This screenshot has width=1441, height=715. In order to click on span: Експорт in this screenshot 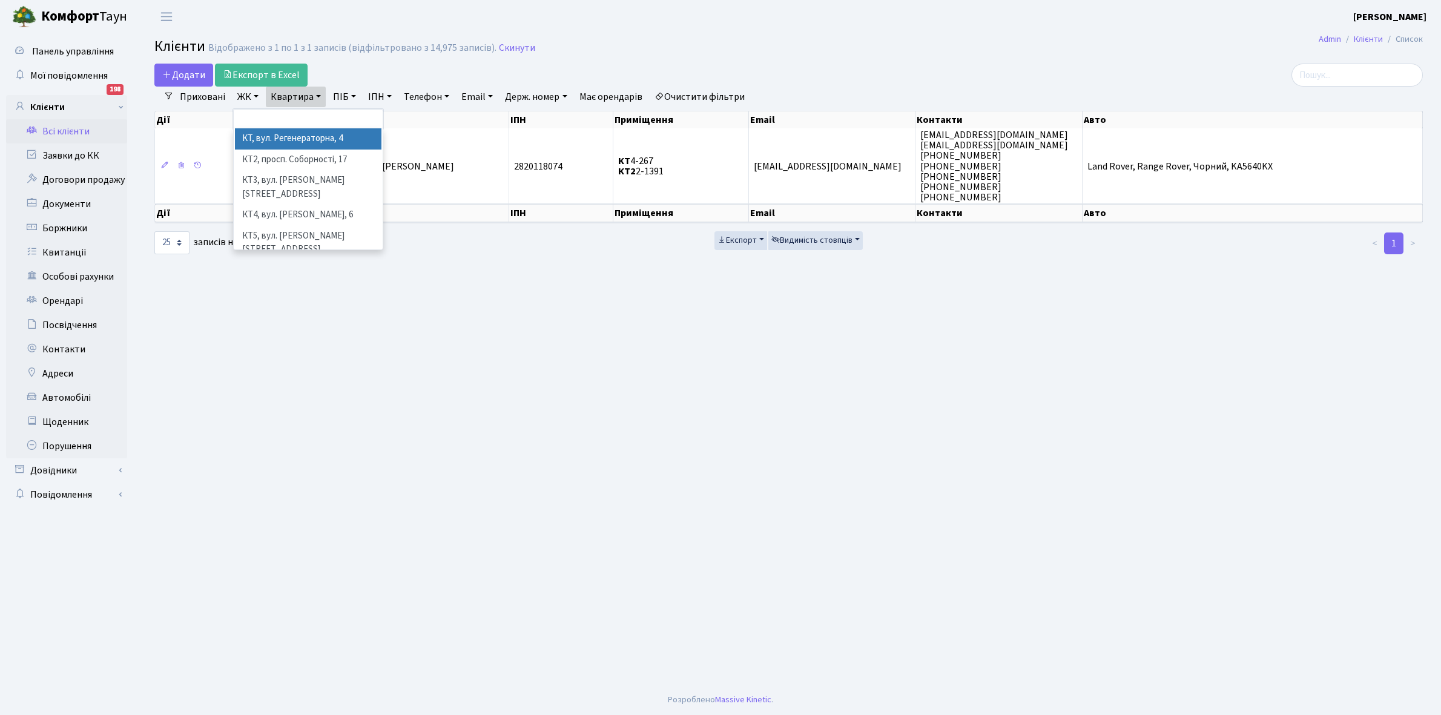, I will do `click(737, 240)`.